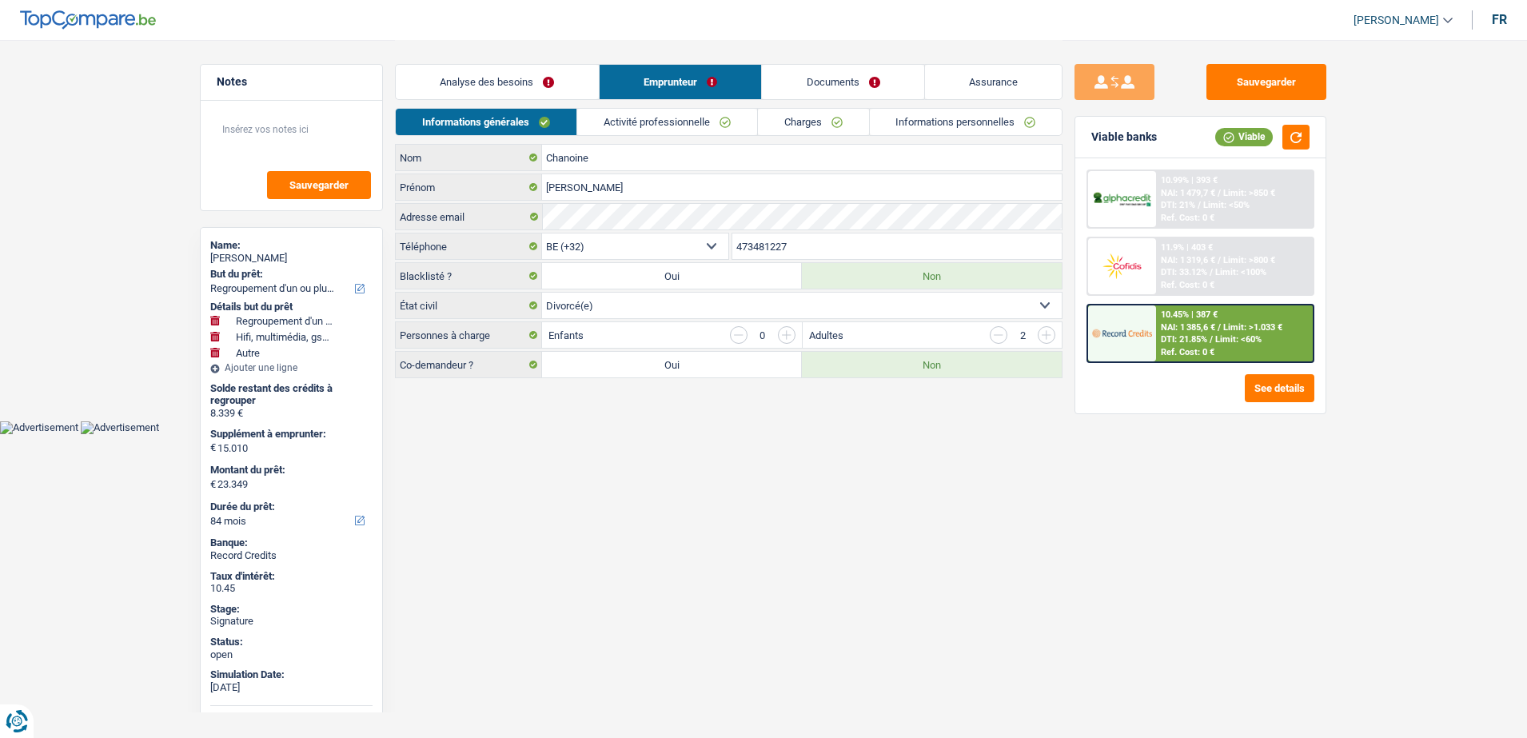 The width and height of the screenshot is (1527, 738). I want to click on a: Analyse des besoins, so click(497, 82).